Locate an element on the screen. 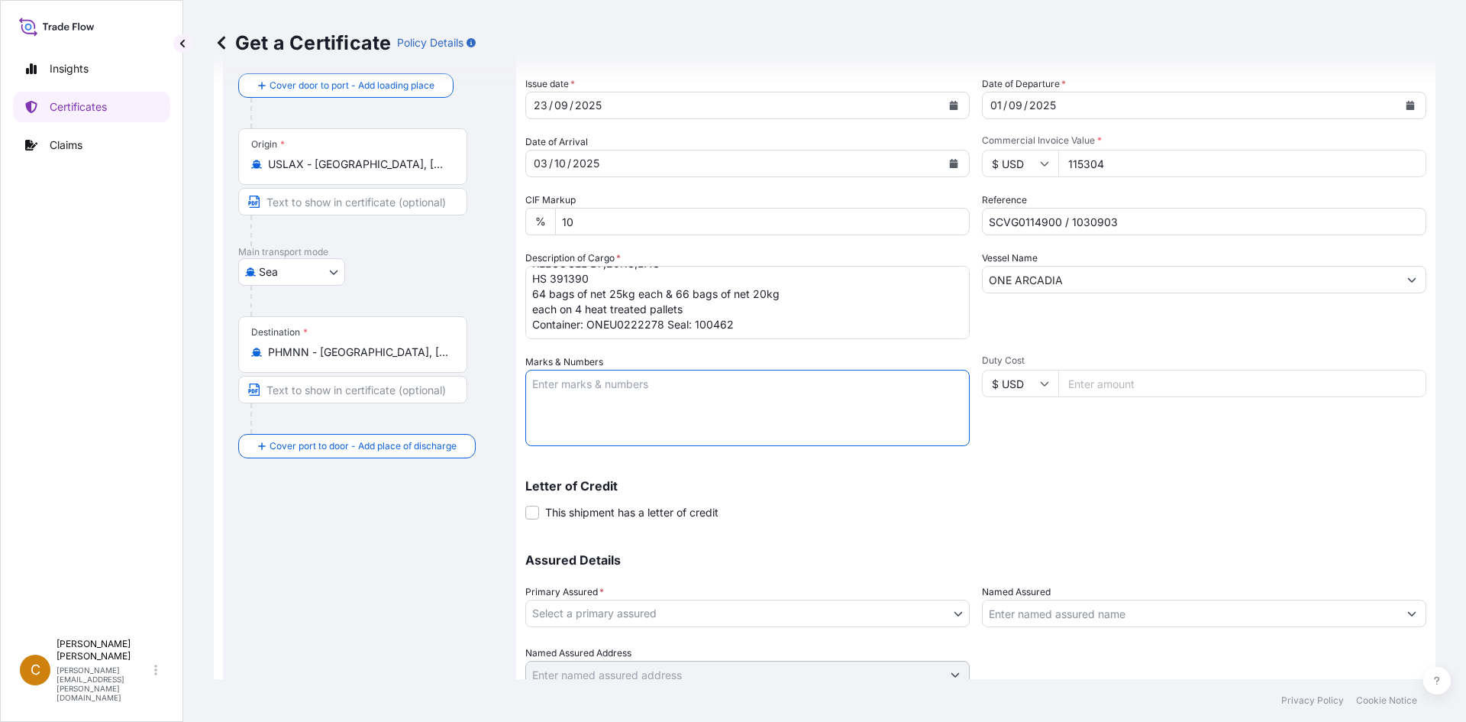 This screenshot has width=1466, height=722. p: Privacy Policy is located at coordinates (1313, 700).